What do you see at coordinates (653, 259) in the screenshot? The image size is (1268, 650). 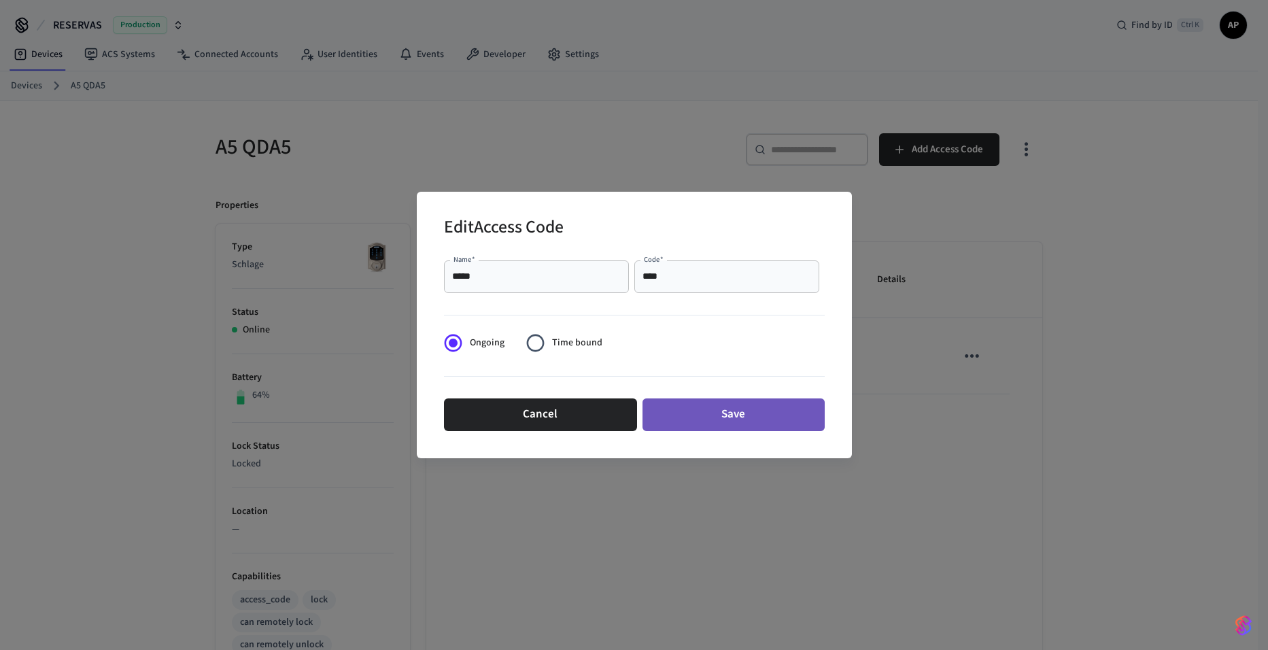 I see `label: Code` at bounding box center [653, 259].